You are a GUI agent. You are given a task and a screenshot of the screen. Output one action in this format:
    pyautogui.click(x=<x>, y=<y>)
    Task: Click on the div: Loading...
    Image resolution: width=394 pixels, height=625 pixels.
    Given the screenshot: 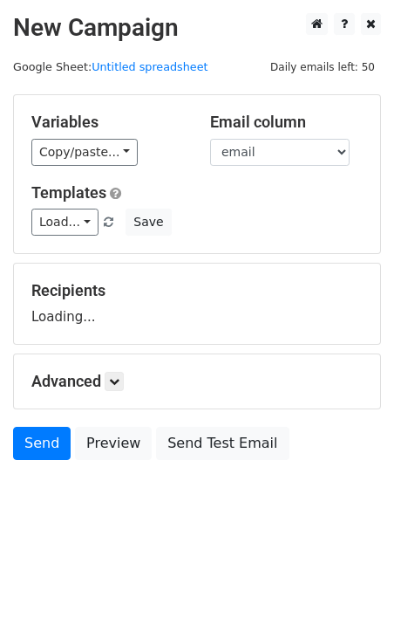 What is the action you would take?
    pyautogui.click(x=197, y=304)
    